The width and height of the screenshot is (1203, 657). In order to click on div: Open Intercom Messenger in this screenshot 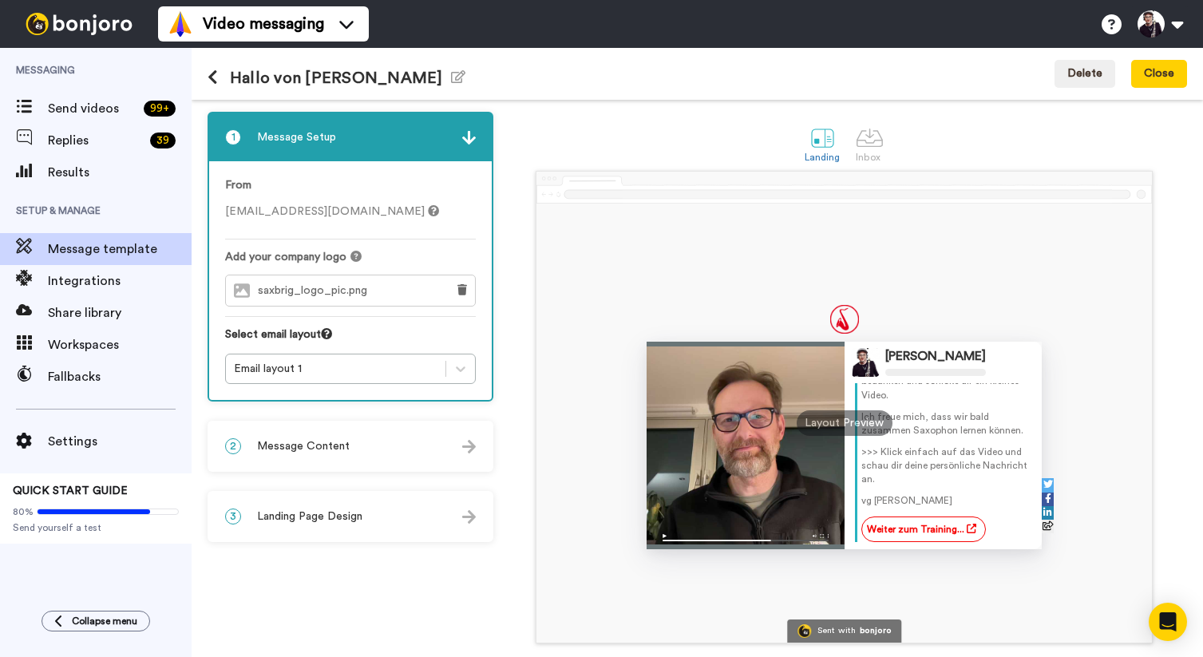, I will do `click(1168, 622)`.